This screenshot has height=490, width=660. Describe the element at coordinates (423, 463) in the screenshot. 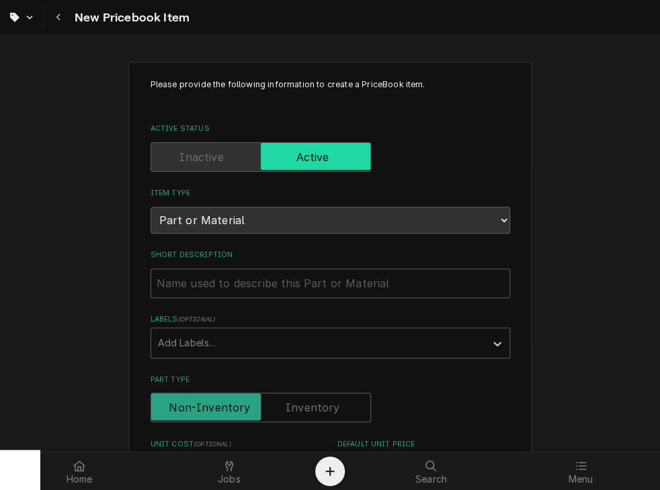

I see `div: Default Unit Price` at that location.